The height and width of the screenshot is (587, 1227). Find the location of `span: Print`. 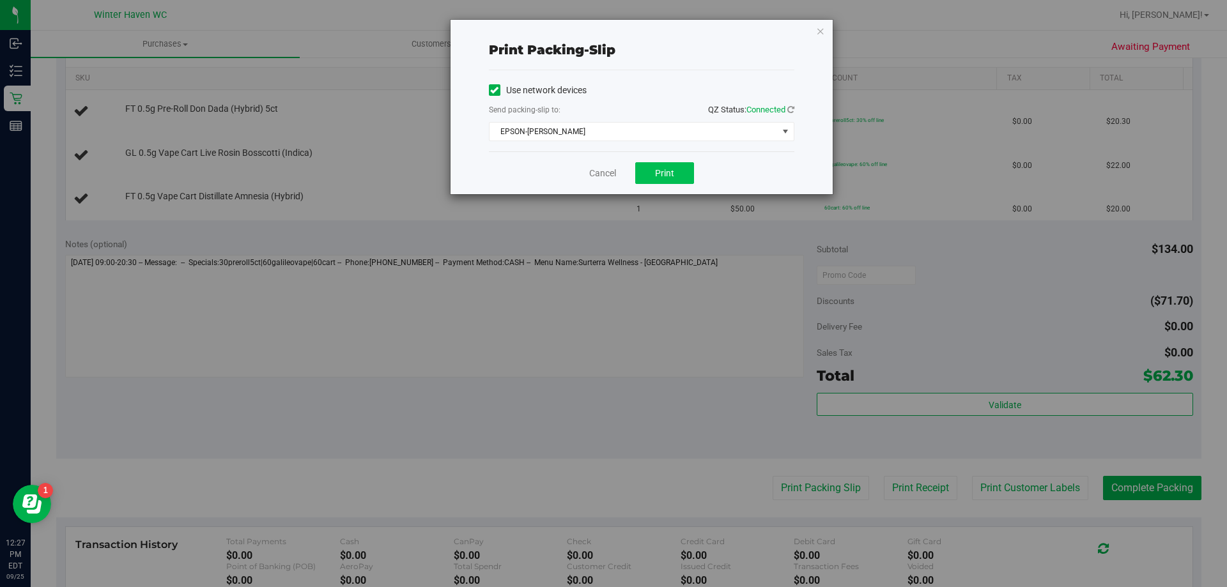

span: Print is located at coordinates (664, 173).